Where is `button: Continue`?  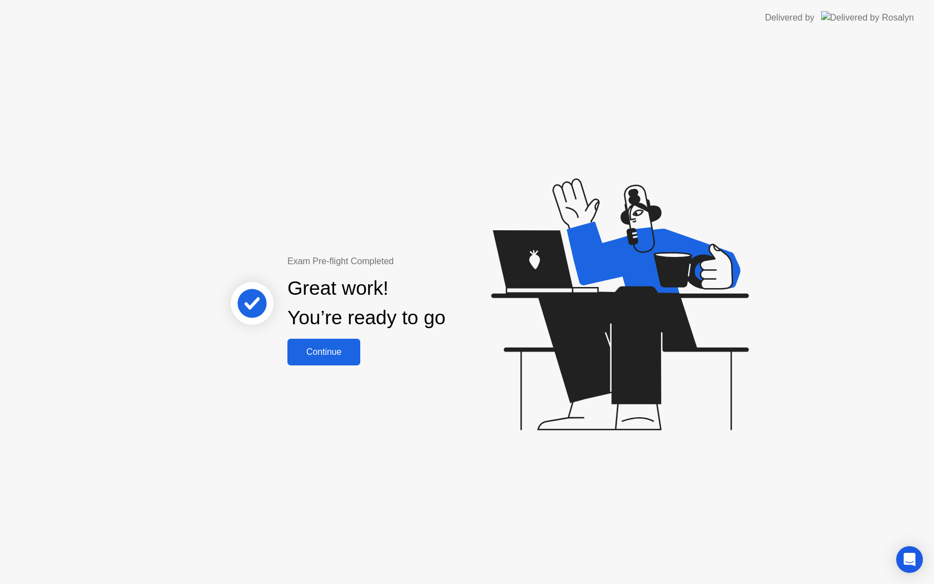
button: Continue is located at coordinates (323, 352).